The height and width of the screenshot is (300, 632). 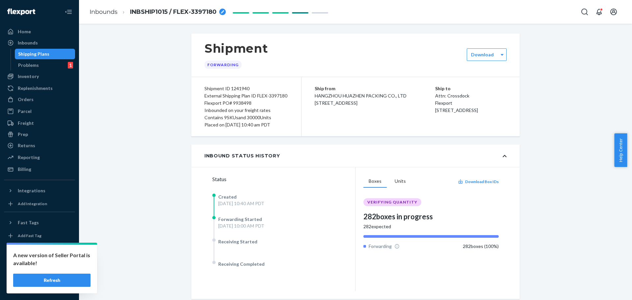 What do you see at coordinates (26, 99) in the screenshot?
I see `div: Orders` at bounding box center [26, 99].